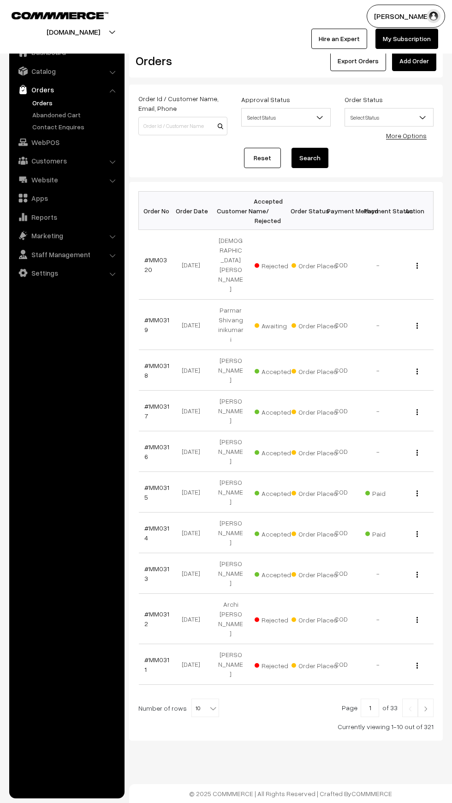 This screenshot has height=803, width=452. What do you see at coordinates (364, 99) in the screenshot?
I see `label: Order Status` at bounding box center [364, 99].